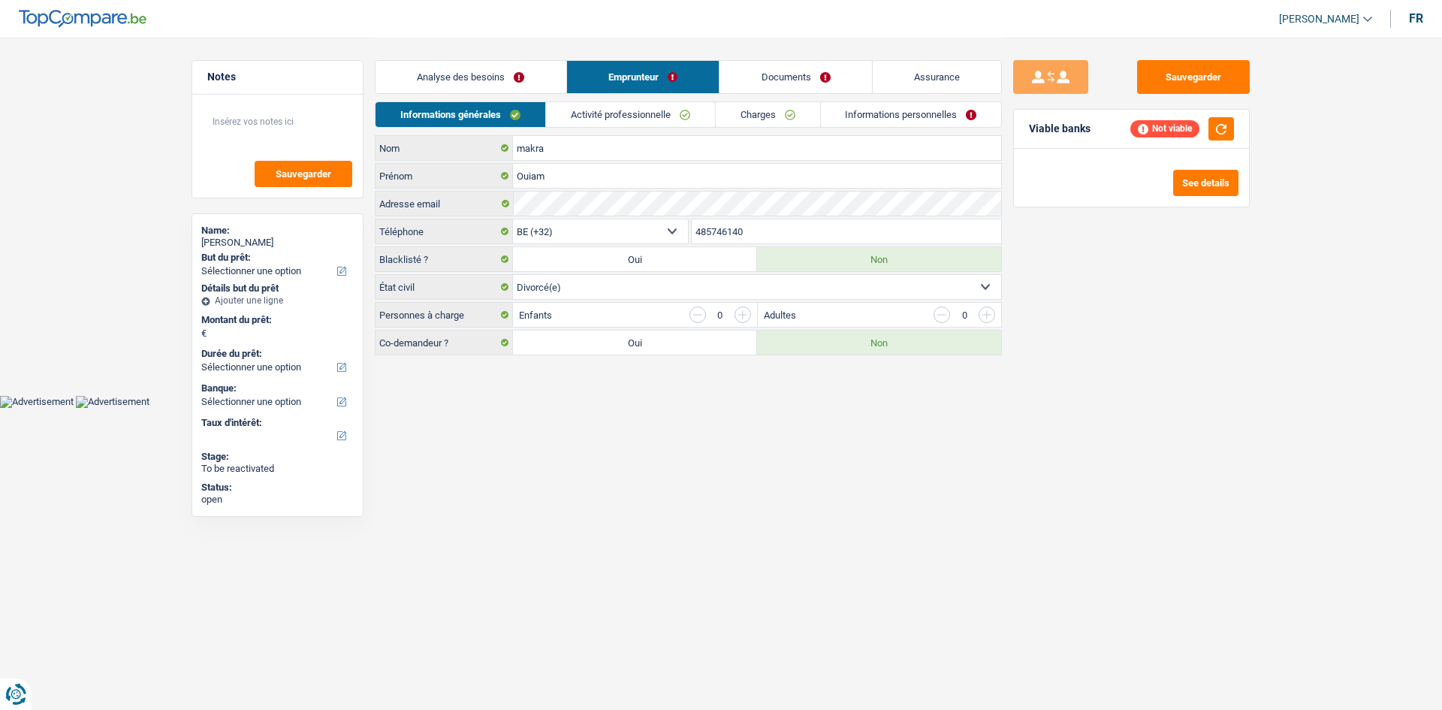  Describe the element at coordinates (276, 354) in the screenshot. I see `label: Durée du prêt:` at that location.